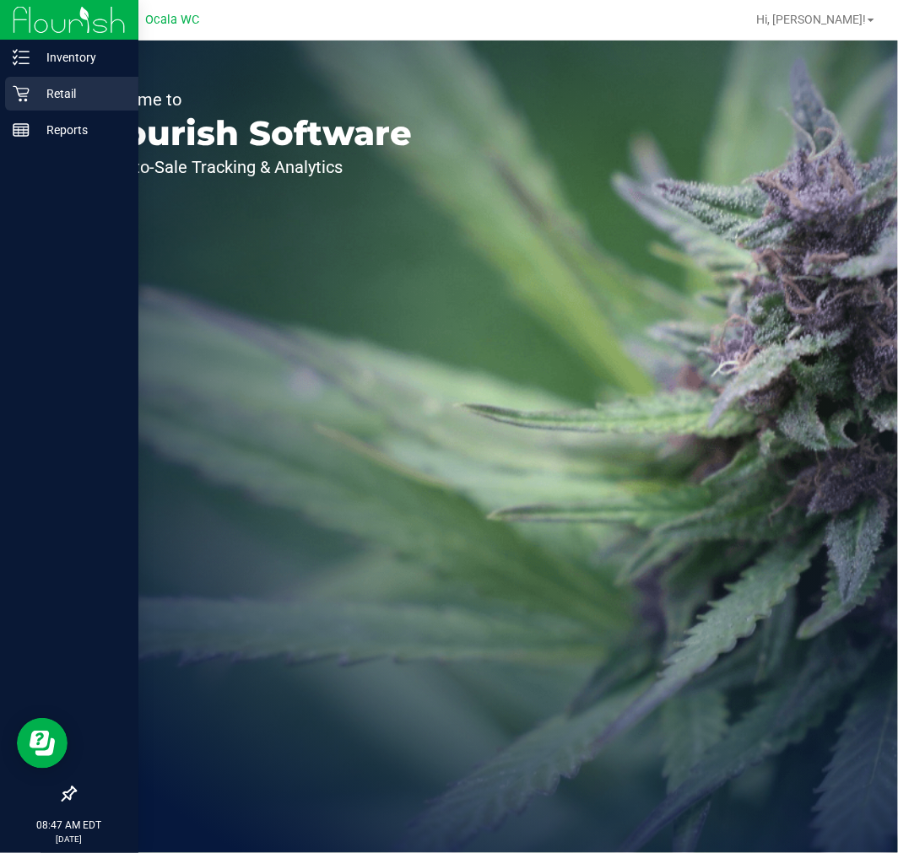 The width and height of the screenshot is (898, 853). What do you see at coordinates (21, 57) in the screenshot?
I see `inline-svg: Inventory` at bounding box center [21, 57].